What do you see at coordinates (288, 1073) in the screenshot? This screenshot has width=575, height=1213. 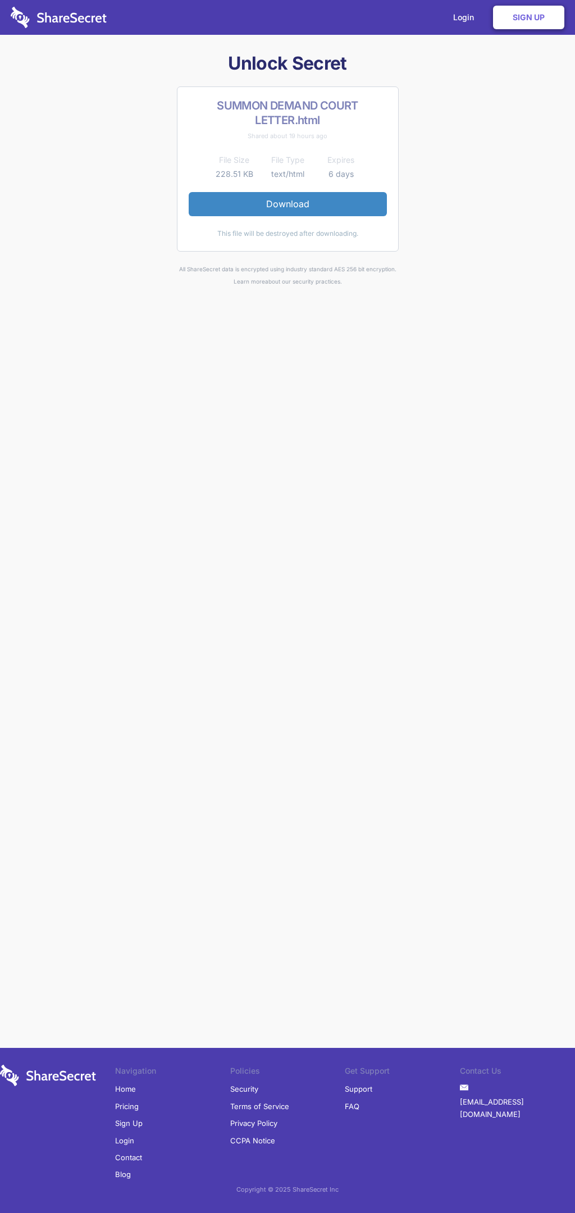 I see `li: Policies` at bounding box center [288, 1073].